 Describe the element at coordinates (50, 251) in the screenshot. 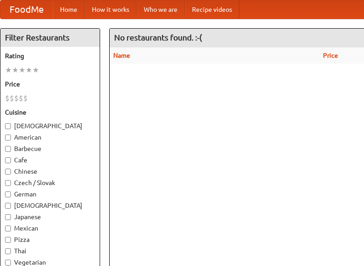

I see `label: Thai` at that location.